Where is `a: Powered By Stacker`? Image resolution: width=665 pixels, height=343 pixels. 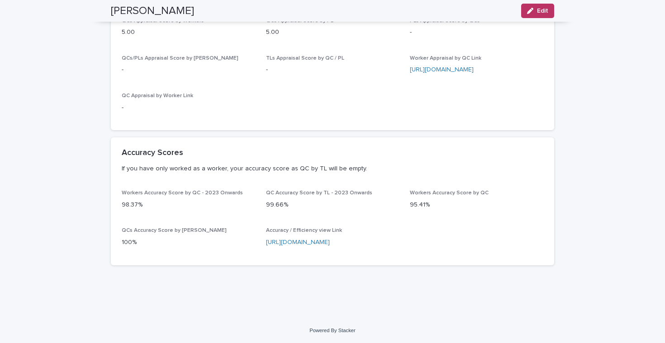 a: Powered By Stacker is located at coordinates (332, 330).